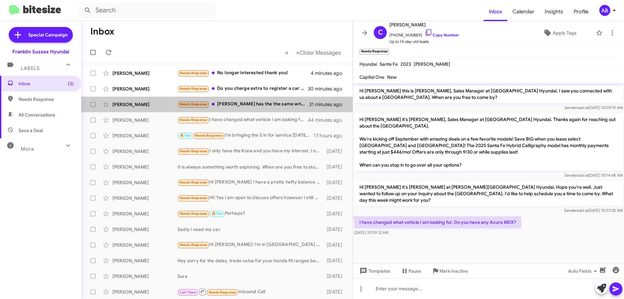  What do you see at coordinates (424, 42) in the screenshot?
I see `span: Up to 14-day-old leads` at bounding box center [424, 42].